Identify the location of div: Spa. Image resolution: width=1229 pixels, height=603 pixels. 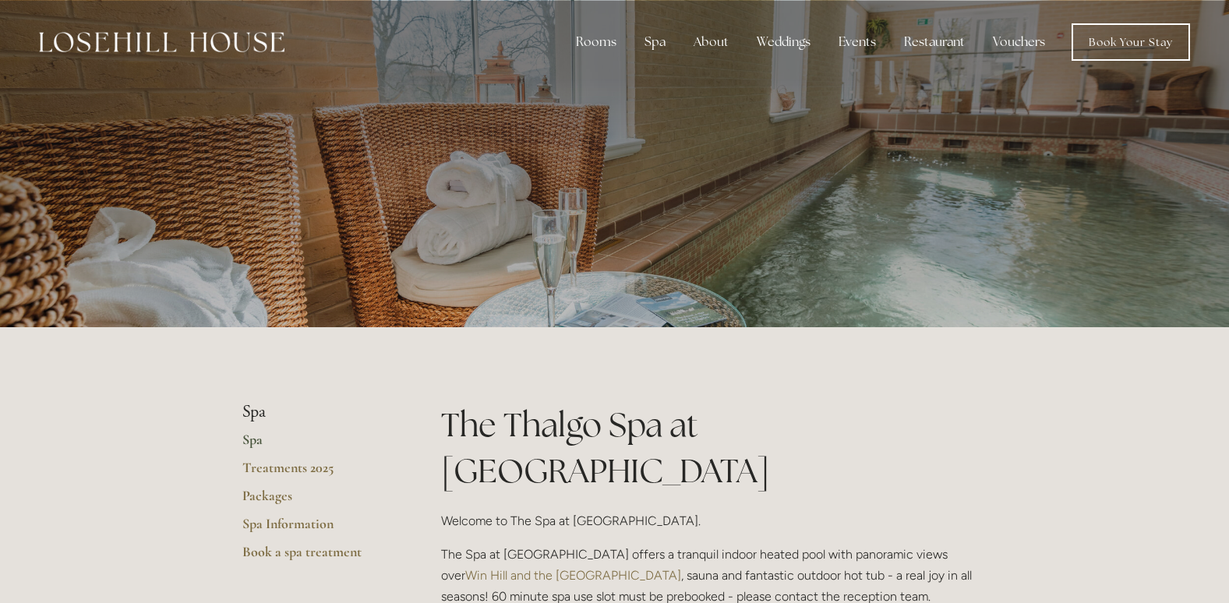
(655, 42).